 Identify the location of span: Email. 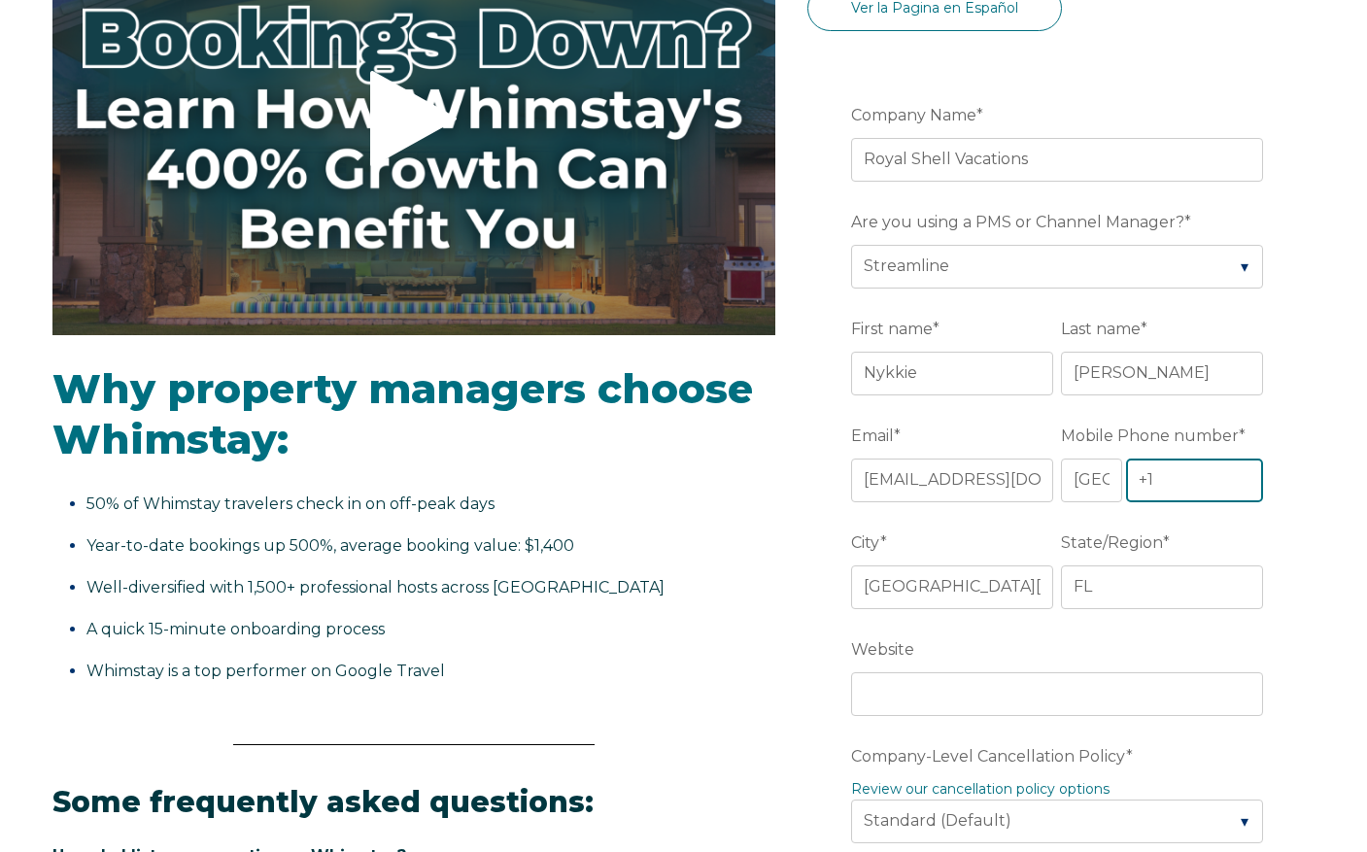
(873, 435).